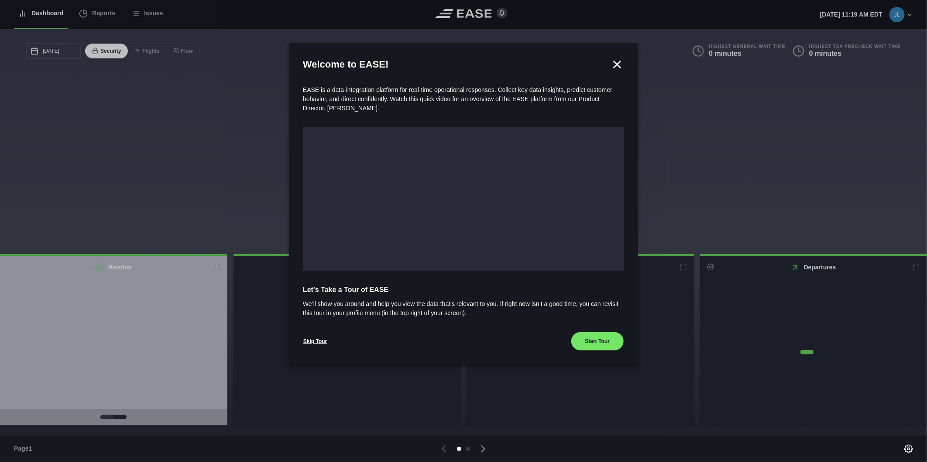 The image size is (927, 462). I want to click on span: We’ll show you around and help you view the data that’s relevant to you. If right now isn’t a goo..., so click(463, 309).